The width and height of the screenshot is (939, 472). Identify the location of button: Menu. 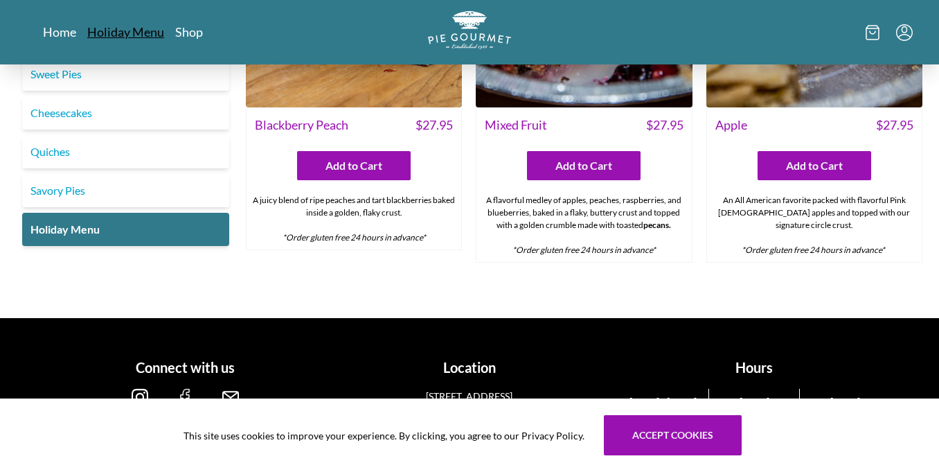
(905, 33).